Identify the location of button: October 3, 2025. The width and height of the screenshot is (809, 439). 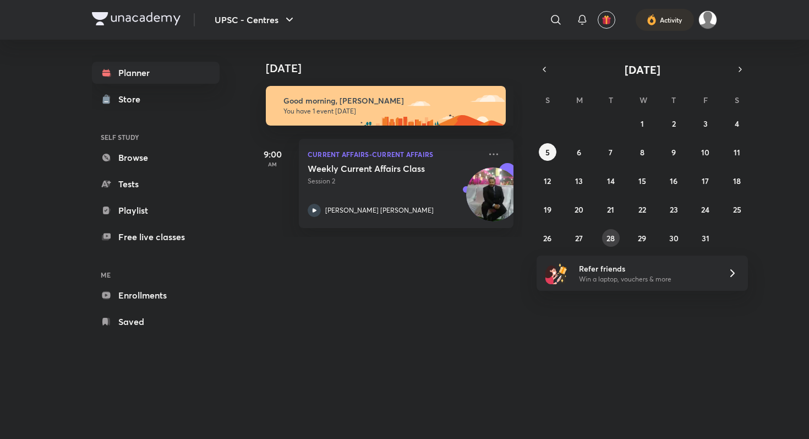
(706, 123).